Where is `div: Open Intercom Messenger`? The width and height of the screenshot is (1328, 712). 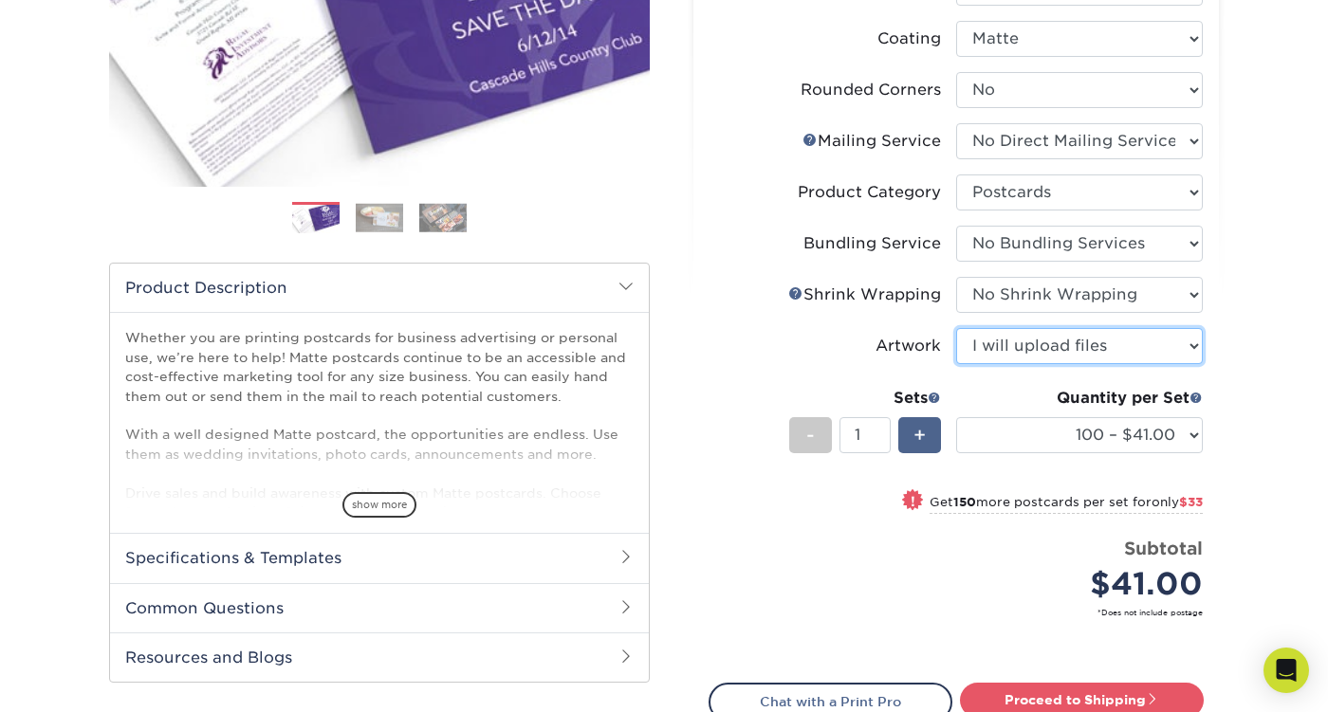
div: Open Intercom Messenger is located at coordinates (1286, 670).